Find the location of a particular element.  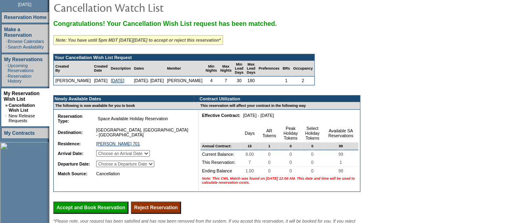

td: Newly Available Dates is located at coordinates (124, 99).